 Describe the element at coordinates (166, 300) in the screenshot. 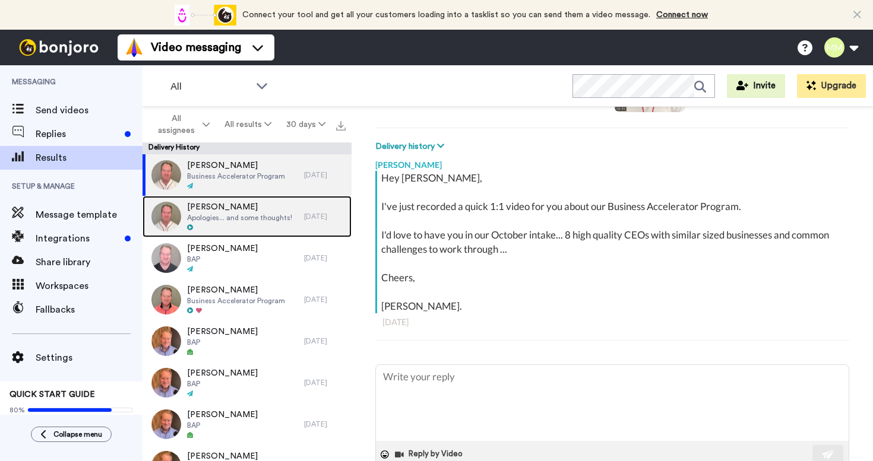

I see `img: 9e043665-3c67-4435-8631-b63694811130-thumb.jpg` at that location.